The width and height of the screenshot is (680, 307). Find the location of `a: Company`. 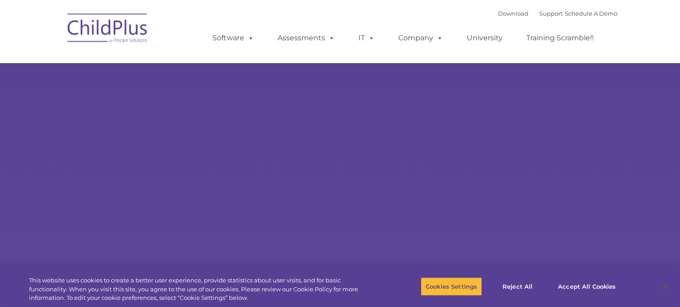

a: Company is located at coordinates (420, 38).